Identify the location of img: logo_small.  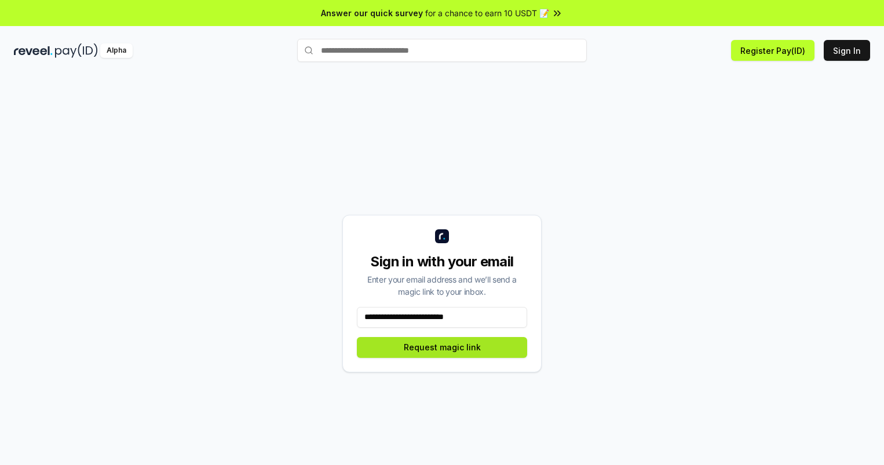
(442, 236).